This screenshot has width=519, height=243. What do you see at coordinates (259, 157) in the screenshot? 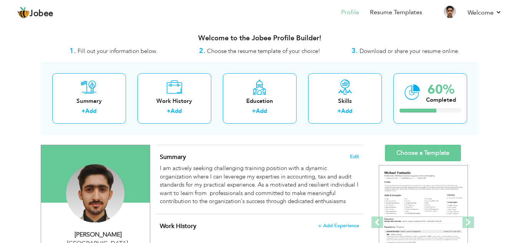
I see `h4: Adding a summary is a quick and easy way to highlight your experience and interests.` at bounding box center [259, 157].